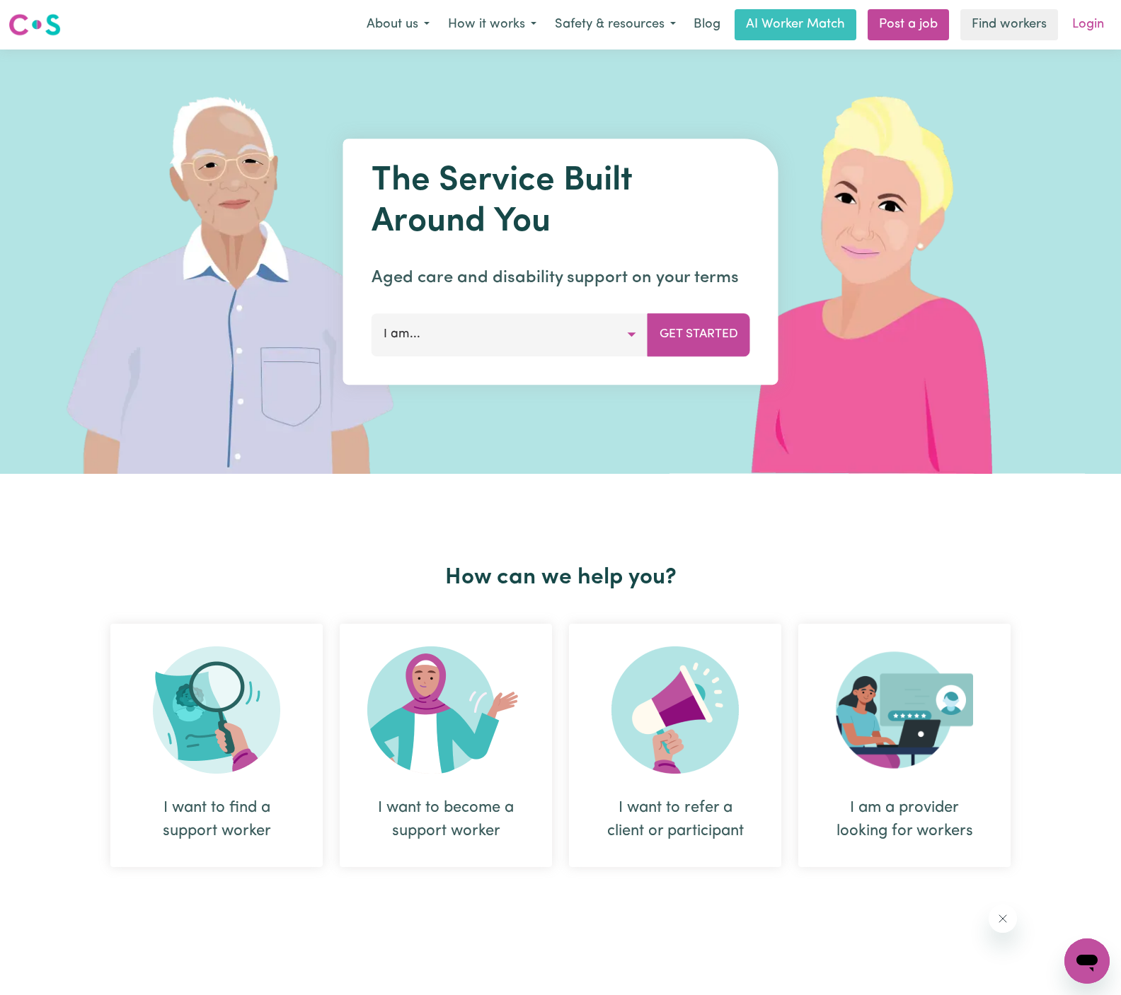  I want to click on span: Need any help?, so click(47, 16).